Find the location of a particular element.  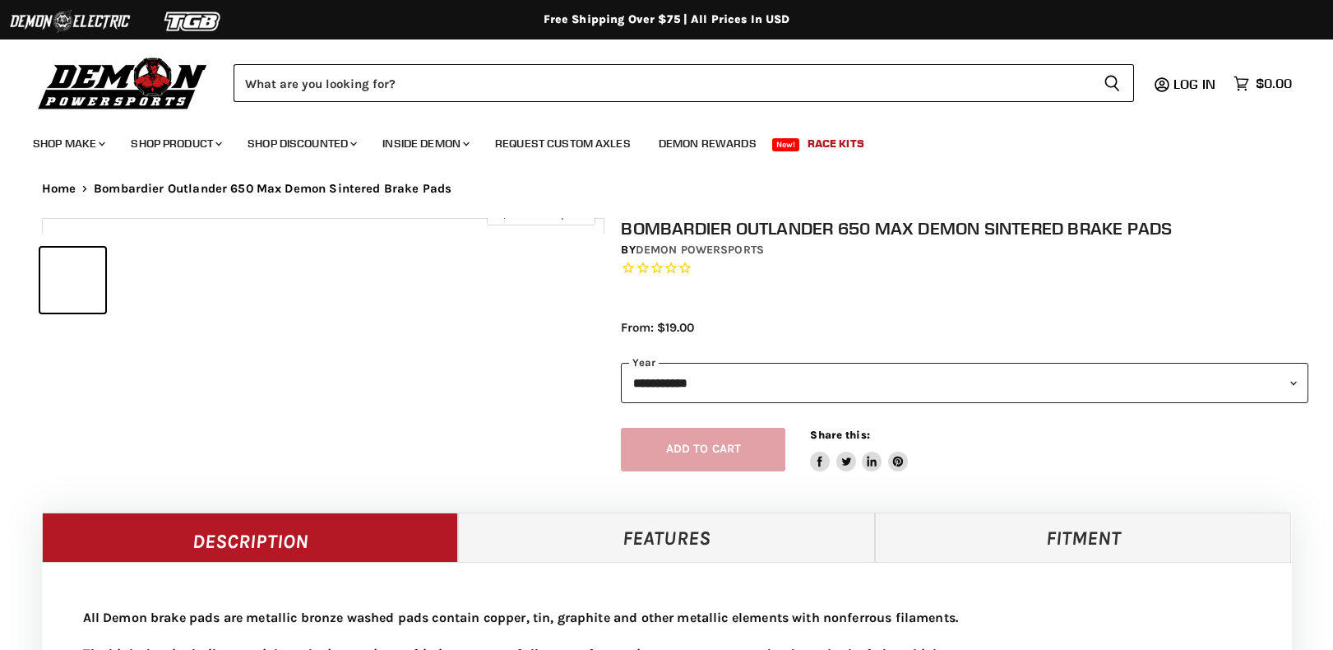

a: Log in is located at coordinates (1196, 84).